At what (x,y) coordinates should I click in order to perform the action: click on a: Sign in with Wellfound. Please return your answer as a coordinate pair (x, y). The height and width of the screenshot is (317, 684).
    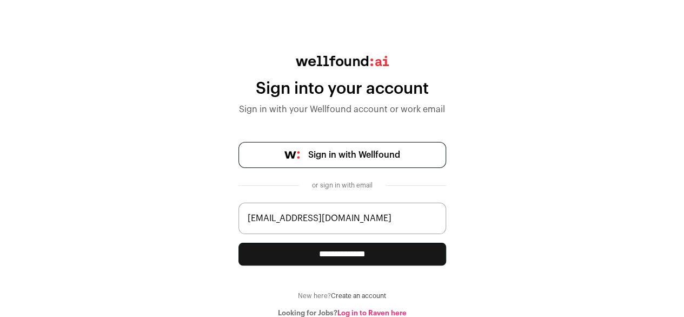
    Looking at the image, I should click on (342, 155).